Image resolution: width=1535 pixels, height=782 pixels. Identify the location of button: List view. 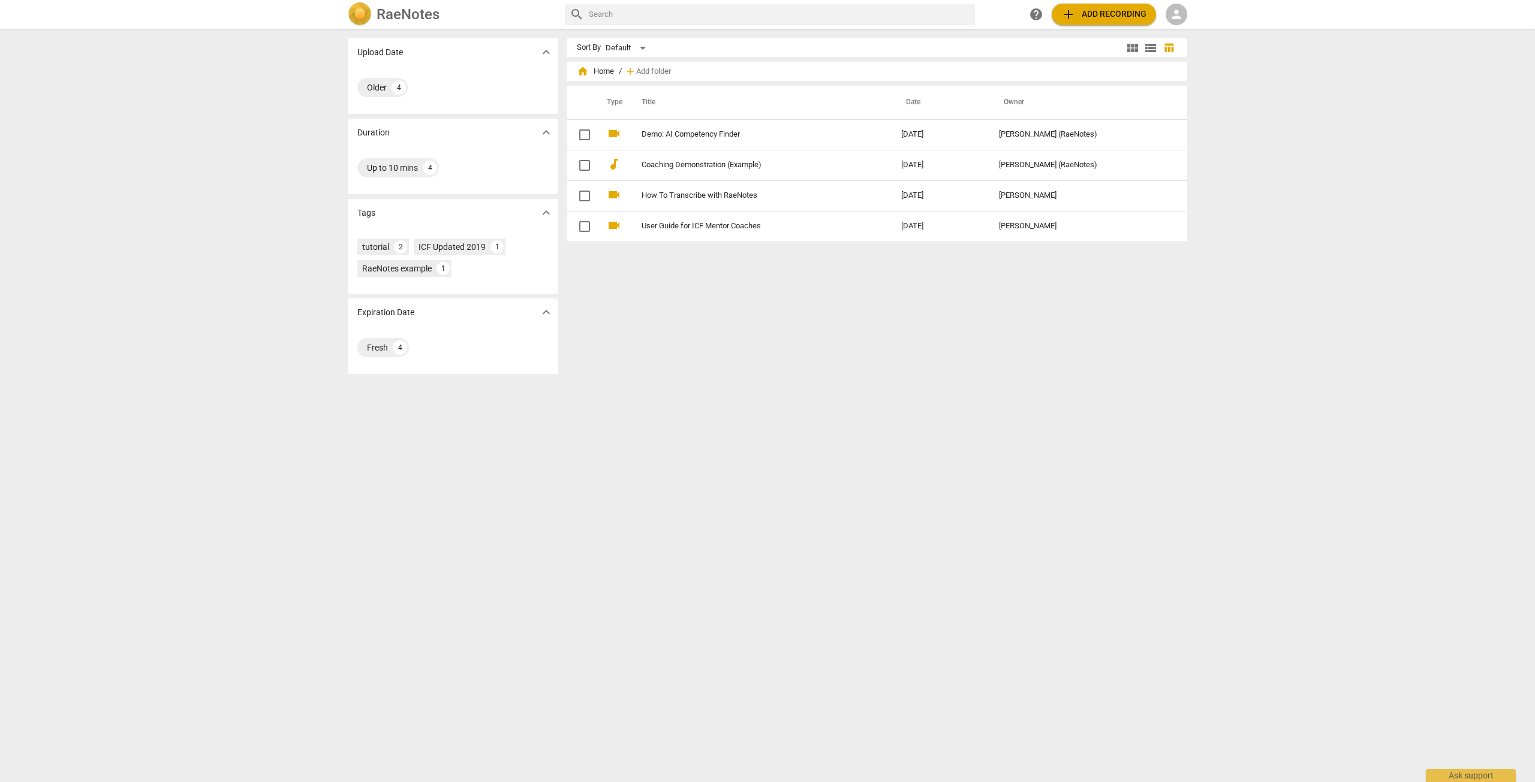
(1150, 48).